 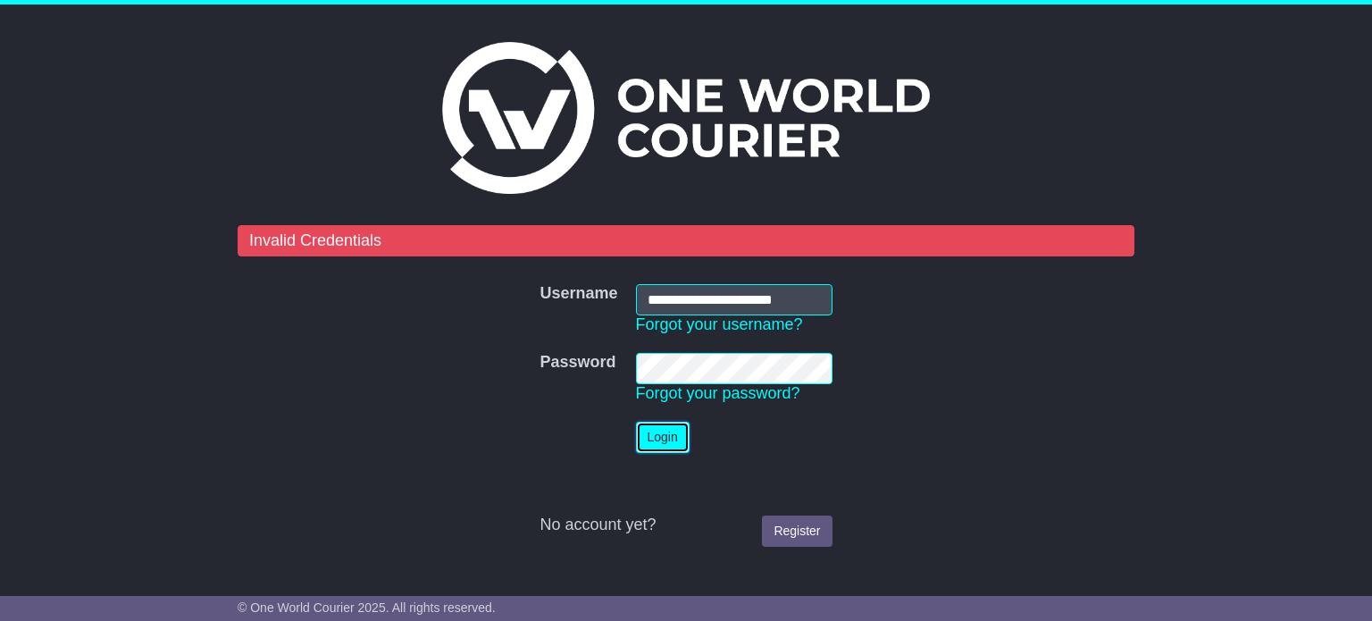 What do you see at coordinates (577, 363) in the screenshot?
I see `label: Password` at bounding box center [577, 363].